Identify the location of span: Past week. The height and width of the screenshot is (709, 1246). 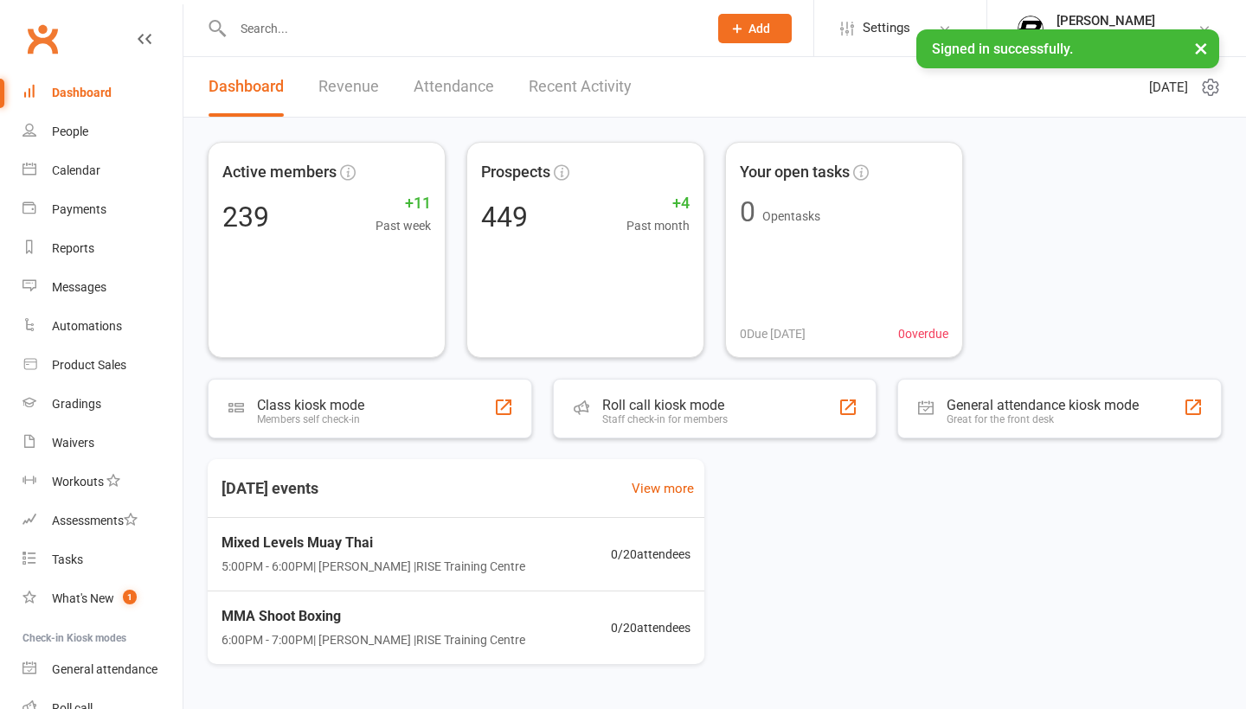
(403, 226).